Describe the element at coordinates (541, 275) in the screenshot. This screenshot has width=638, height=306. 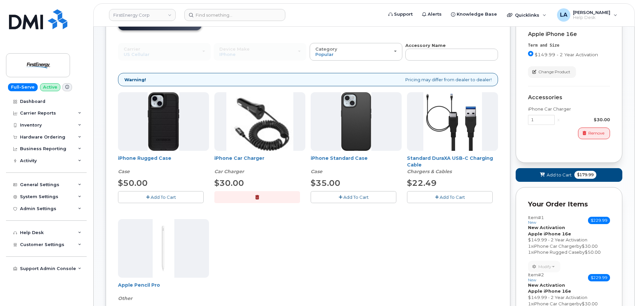
I see `span: #2` at that location.